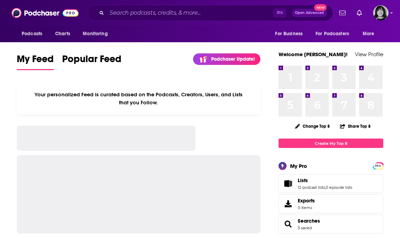  Describe the element at coordinates (331, 143) in the screenshot. I see `a: Create My Top 8` at that location.